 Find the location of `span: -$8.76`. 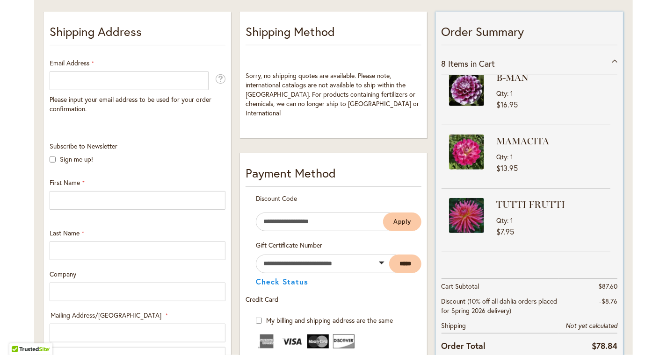

span: -$8.76 is located at coordinates (608, 301).